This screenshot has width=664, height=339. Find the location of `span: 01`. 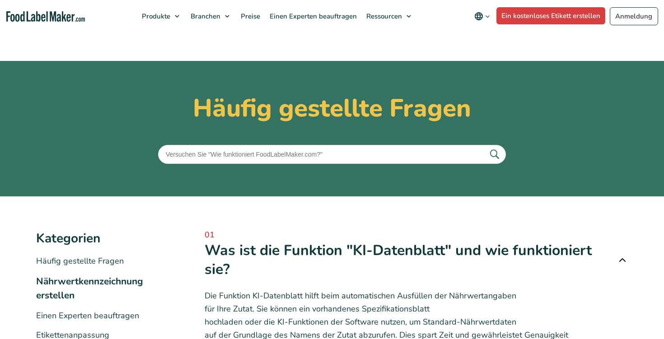

span: 01 is located at coordinates (417, 235).